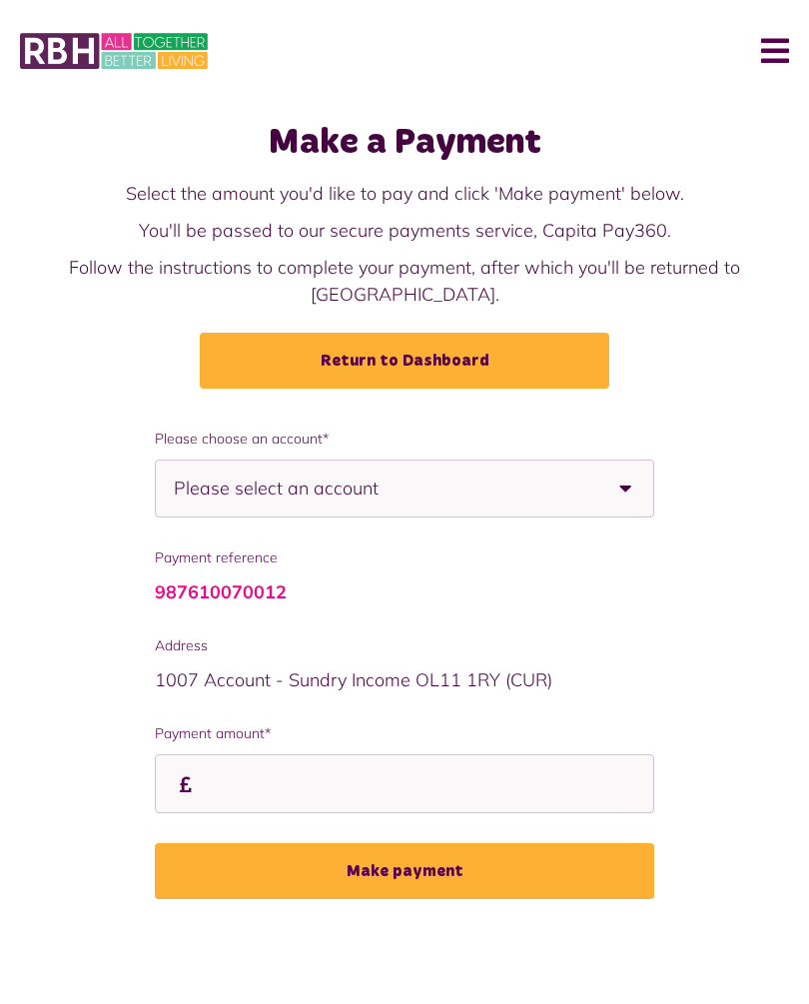  What do you see at coordinates (405, 143) in the screenshot?
I see `h1: Make a Payment` at bounding box center [405, 143].